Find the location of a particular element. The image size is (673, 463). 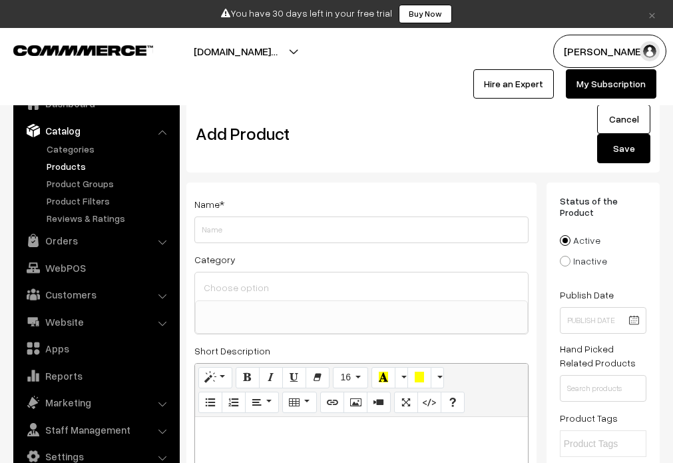

a: COMMMERCE is located at coordinates (71, 49).